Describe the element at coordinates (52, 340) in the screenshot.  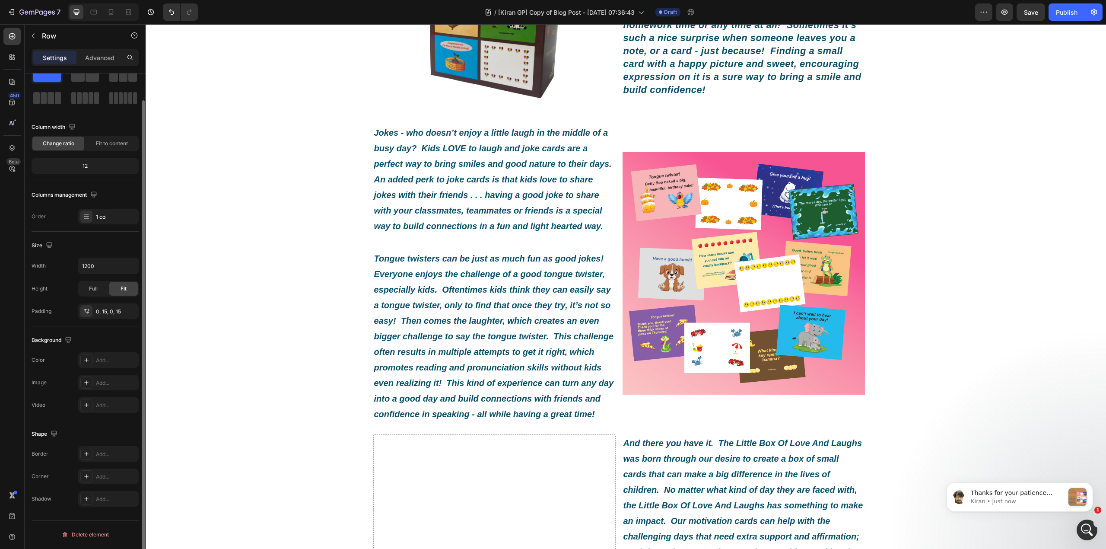
I see `div: Background` at that location.